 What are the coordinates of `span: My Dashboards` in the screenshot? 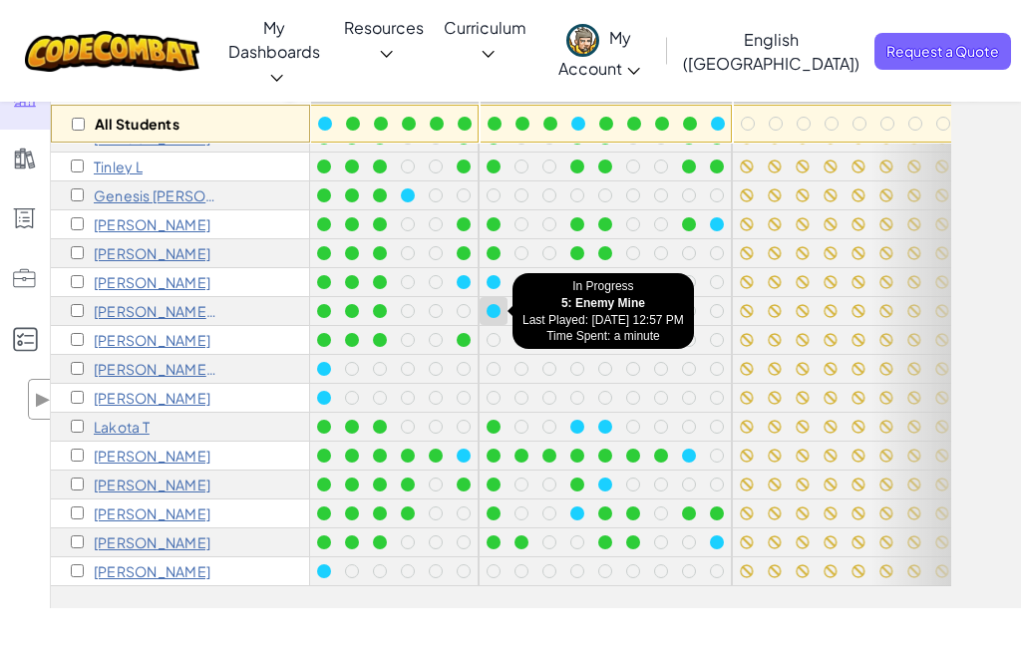 It's located at (274, 39).